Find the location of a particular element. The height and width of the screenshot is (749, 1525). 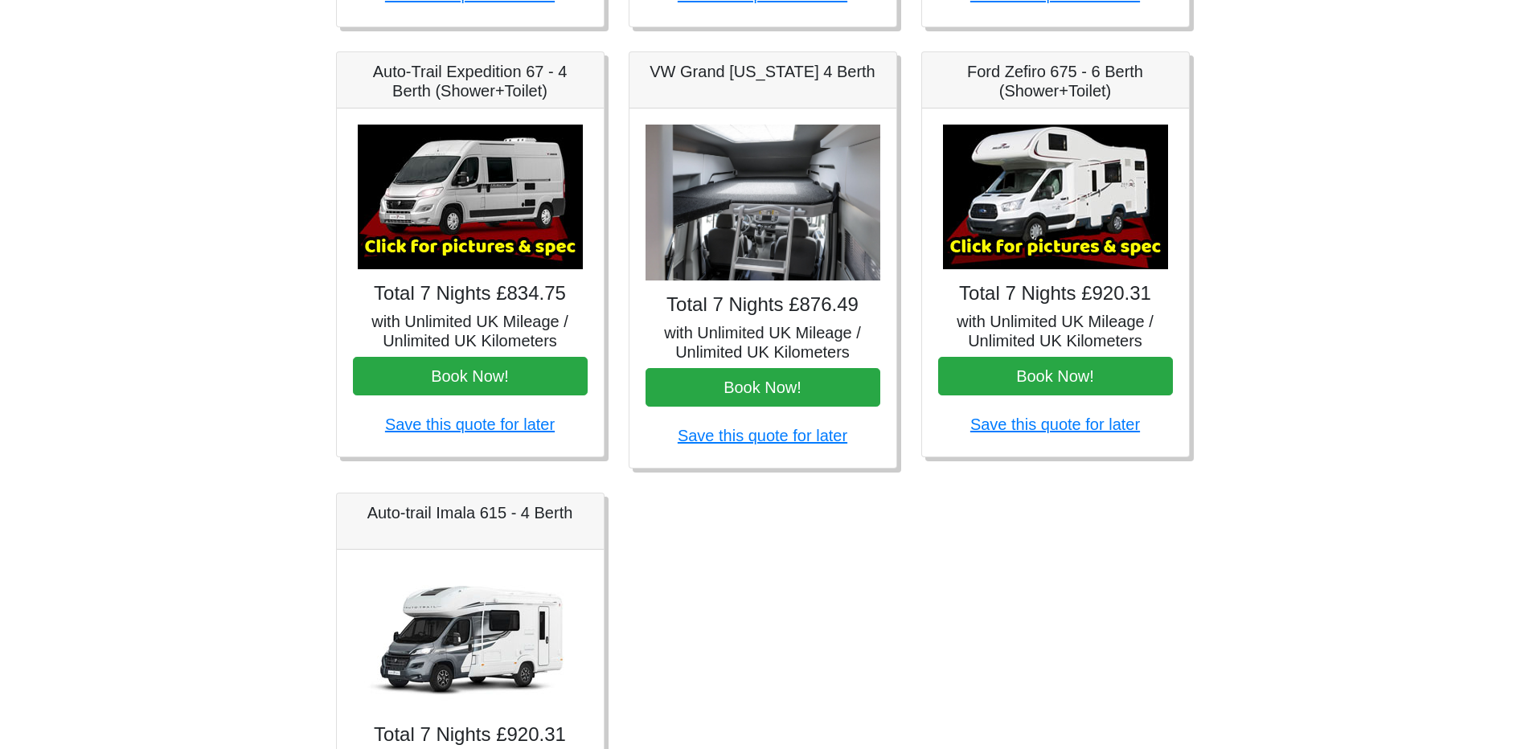

img: Ford Zefiro 675 - 6 Berth (Shower+Toilet) is located at coordinates (1055, 197).